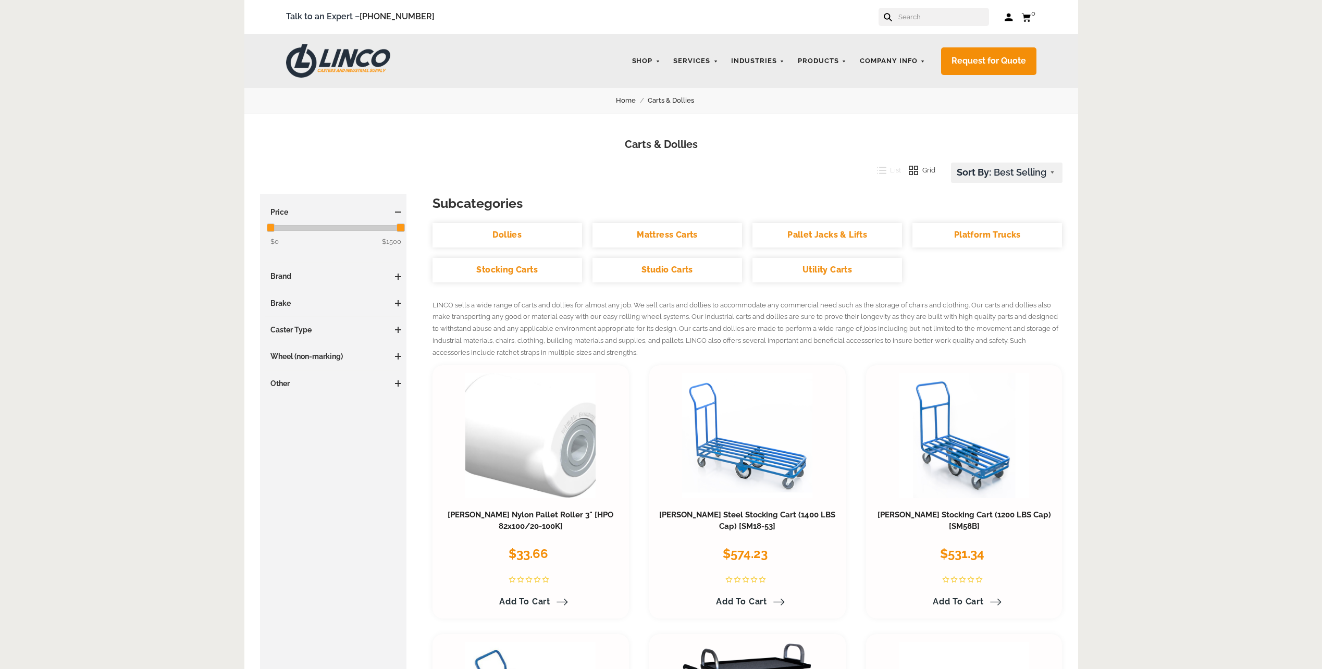 The image size is (1322, 669). I want to click on span: $574.23, so click(745, 554).